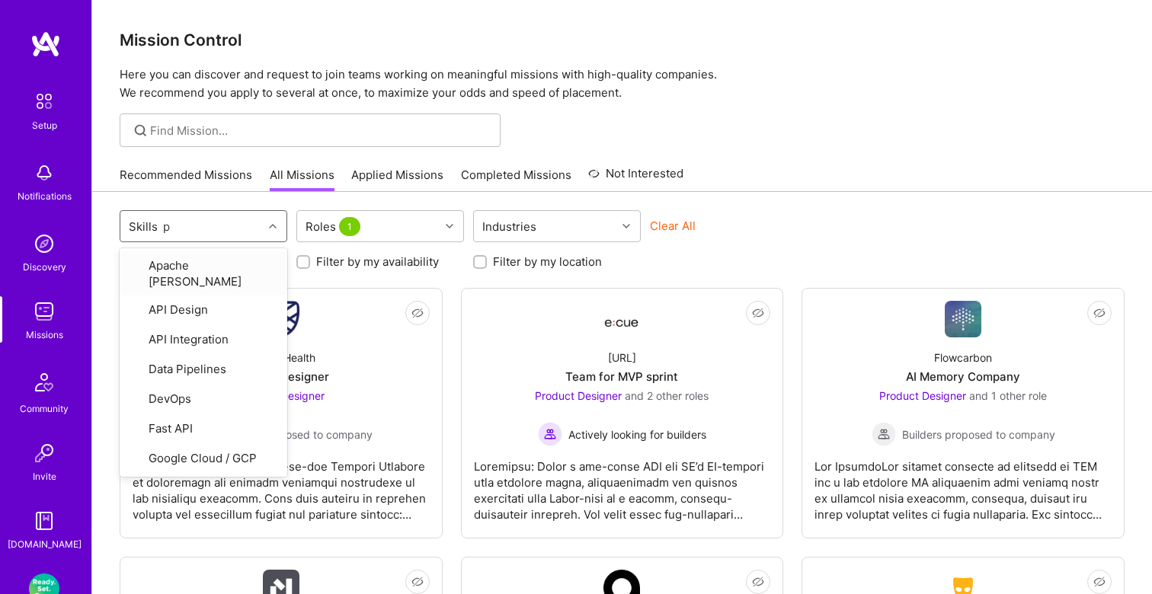 Image resolution: width=1152 pixels, height=594 pixels. Describe the element at coordinates (203, 340) in the screenshot. I see `div: API Integration` at that location.